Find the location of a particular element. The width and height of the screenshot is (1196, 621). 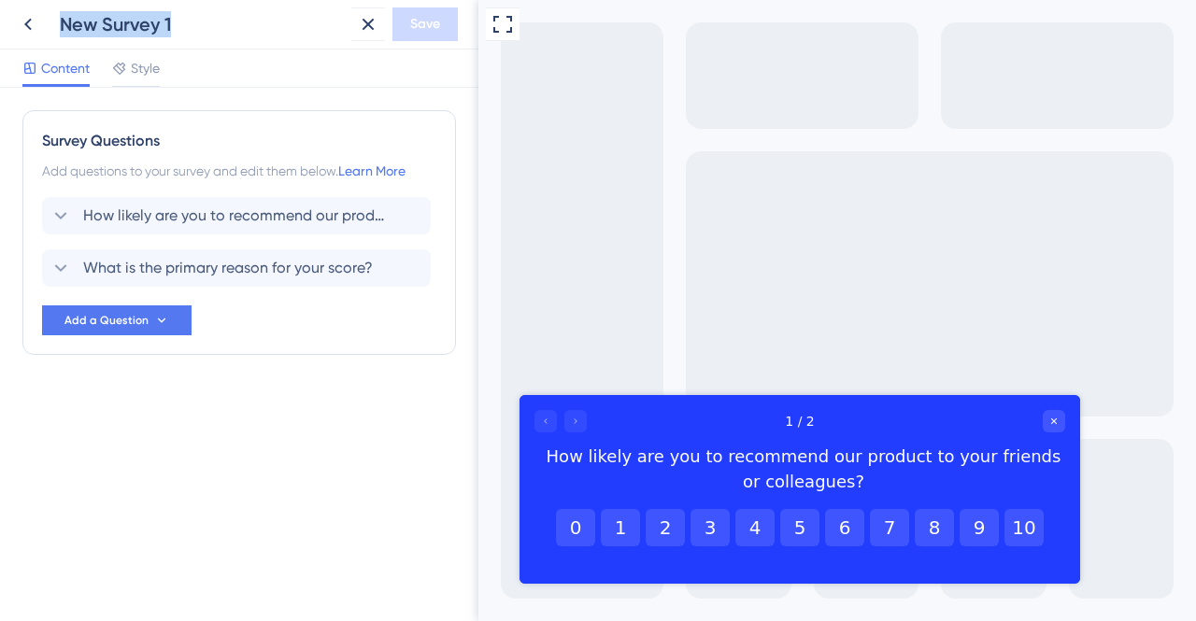

a: Learn More is located at coordinates (372, 171).